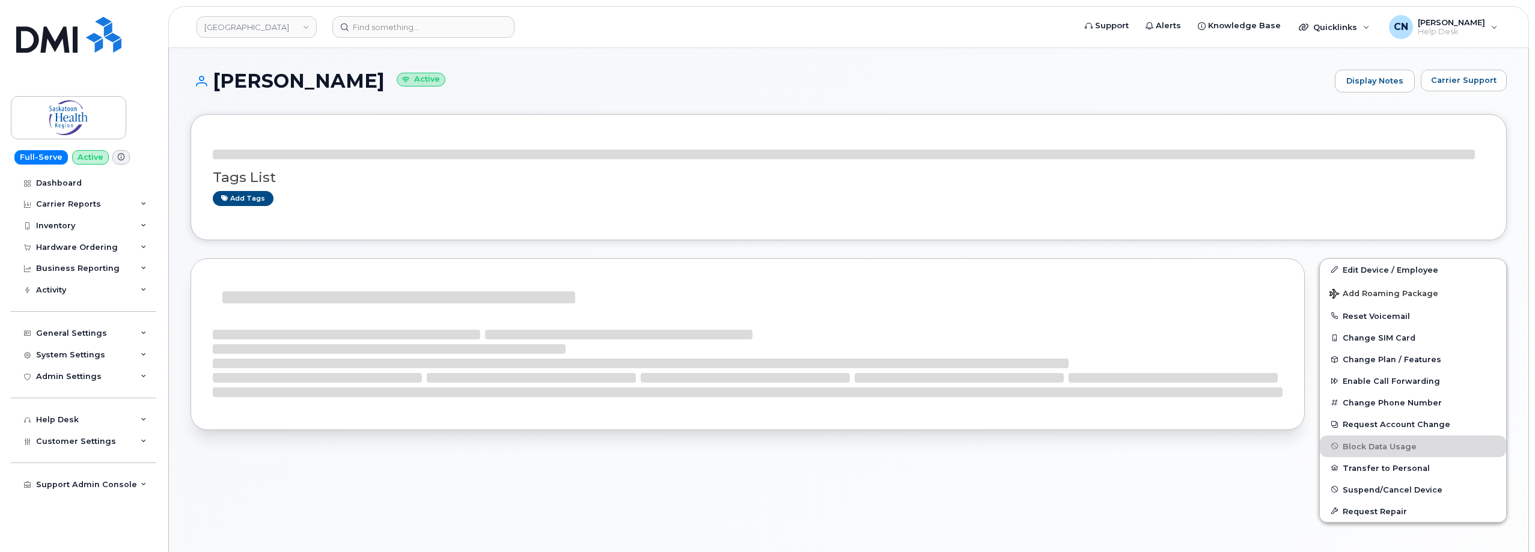  Describe the element at coordinates (1413, 359) in the screenshot. I see `button: Change Plan / Features` at that location.